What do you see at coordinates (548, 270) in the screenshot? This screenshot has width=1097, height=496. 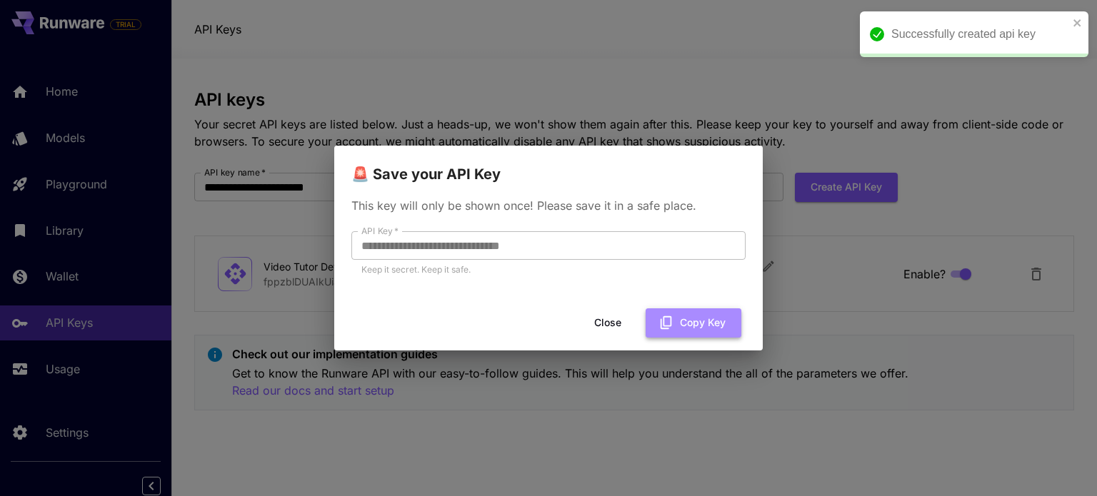 I see `p: Keep it secret. Keep it safe.` at bounding box center [548, 270].